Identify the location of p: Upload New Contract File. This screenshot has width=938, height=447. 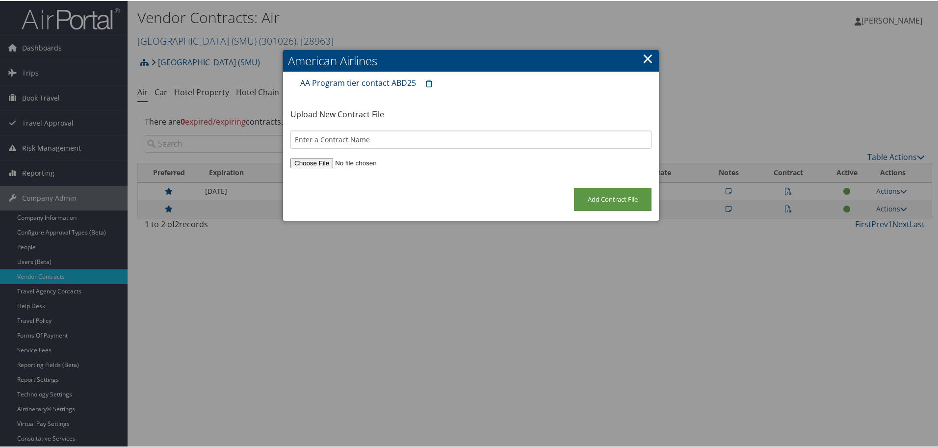
(471, 114).